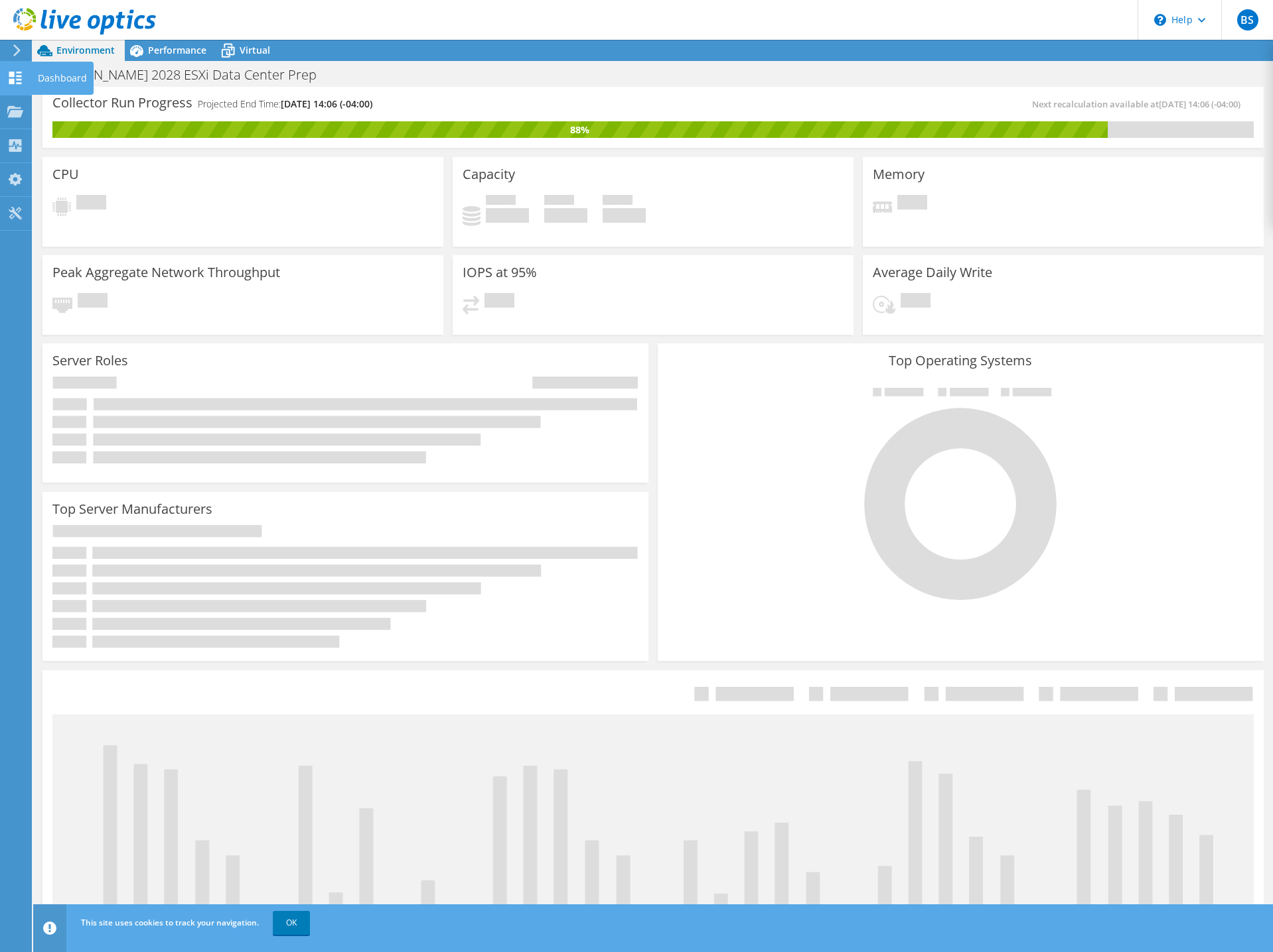 The image size is (1273, 952). Describe the element at coordinates (898, 175) in the screenshot. I see `h3: Memory` at that location.